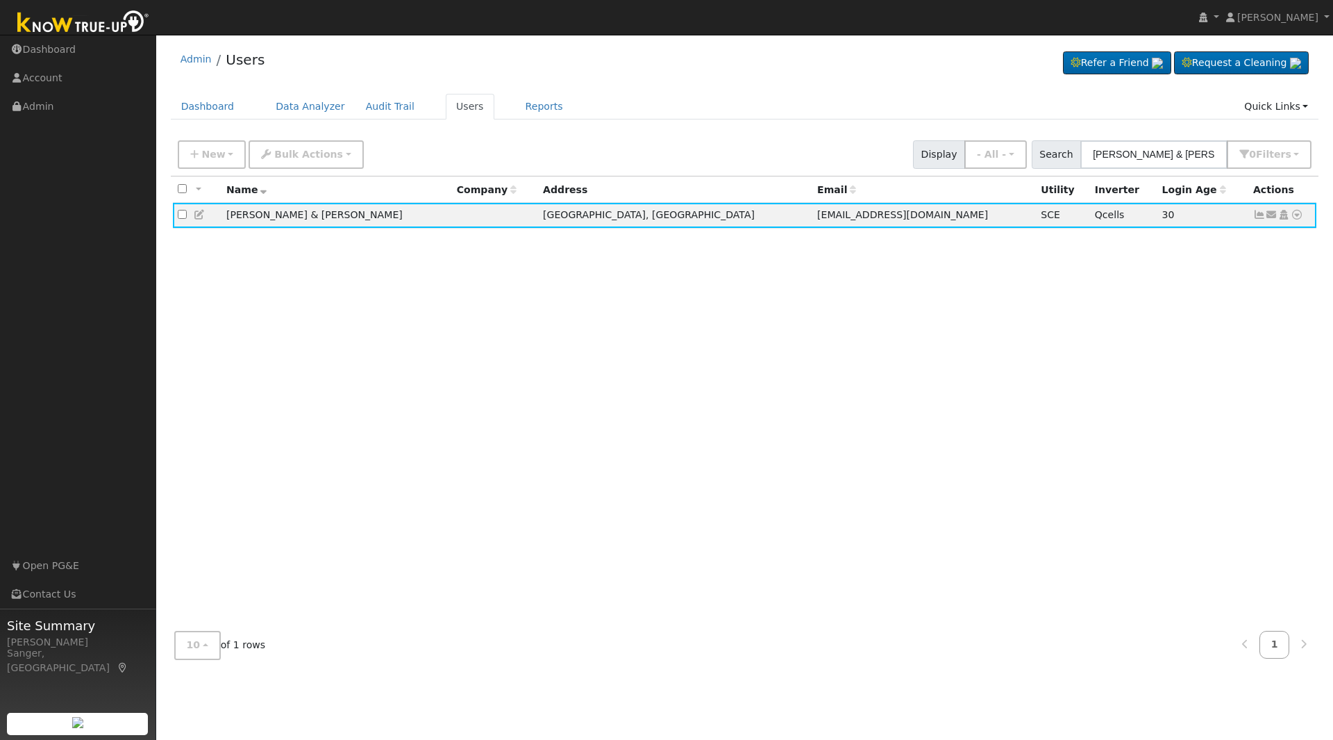  What do you see at coordinates (1276, 106) in the screenshot?
I see `a: Quick Links` at bounding box center [1276, 106].